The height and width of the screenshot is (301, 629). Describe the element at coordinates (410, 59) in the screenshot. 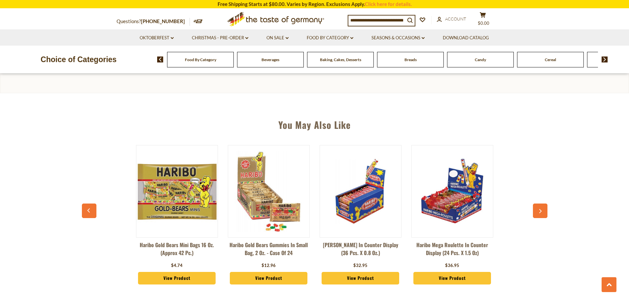

I see `span: Breads` at that location.